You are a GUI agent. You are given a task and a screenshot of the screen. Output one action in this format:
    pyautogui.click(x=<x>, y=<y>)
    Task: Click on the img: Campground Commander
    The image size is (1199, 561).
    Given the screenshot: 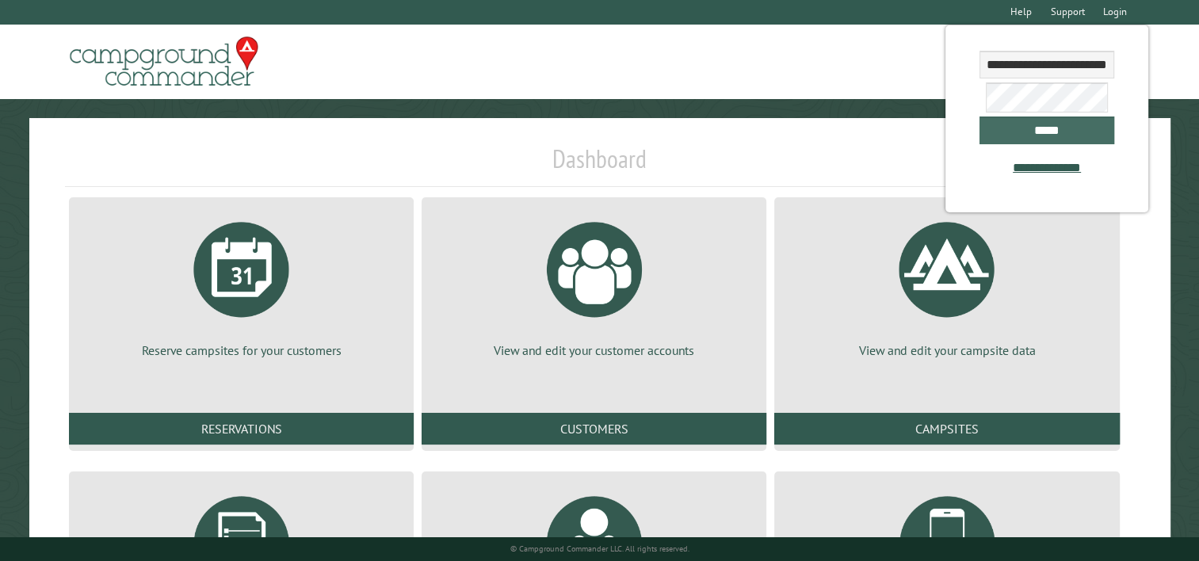 What is the action you would take?
    pyautogui.click(x=164, y=62)
    